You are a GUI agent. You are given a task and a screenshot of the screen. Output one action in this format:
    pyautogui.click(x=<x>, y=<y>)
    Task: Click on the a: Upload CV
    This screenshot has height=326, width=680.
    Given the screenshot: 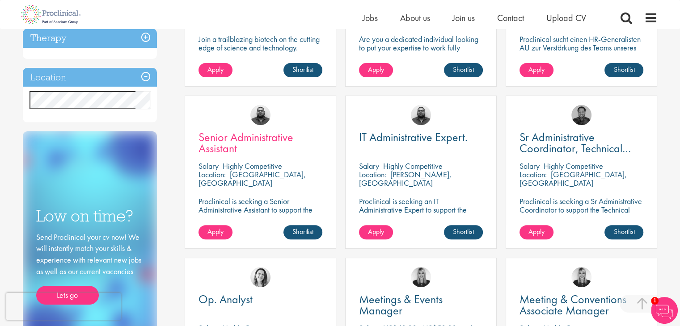 What is the action you would take?
    pyautogui.click(x=566, y=18)
    